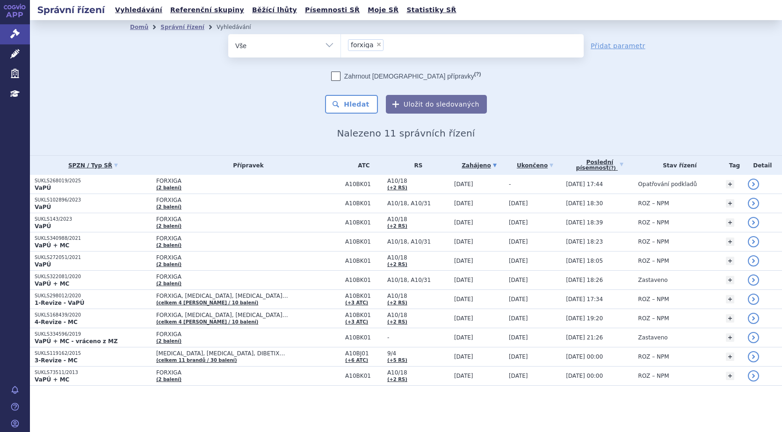 The image size is (782, 432). What do you see at coordinates (246, 165) in the screenshot?
I see `th: Přípravek` at bounding box center [246, 165].